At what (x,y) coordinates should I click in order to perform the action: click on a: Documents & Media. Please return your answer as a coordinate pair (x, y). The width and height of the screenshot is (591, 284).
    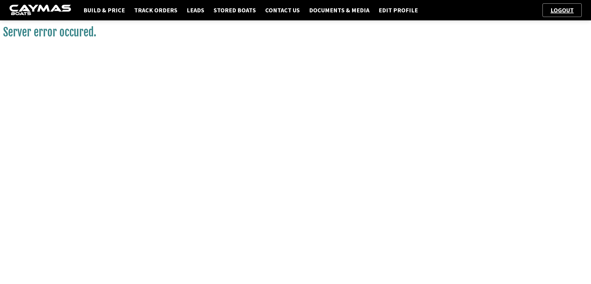
    Looking at the image, I should click on (339, 10).